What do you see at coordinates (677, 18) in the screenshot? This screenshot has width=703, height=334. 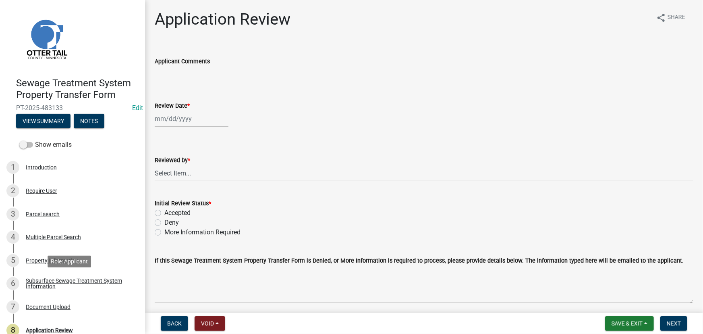 I see `span: Share` at bounding box center [677, 18].